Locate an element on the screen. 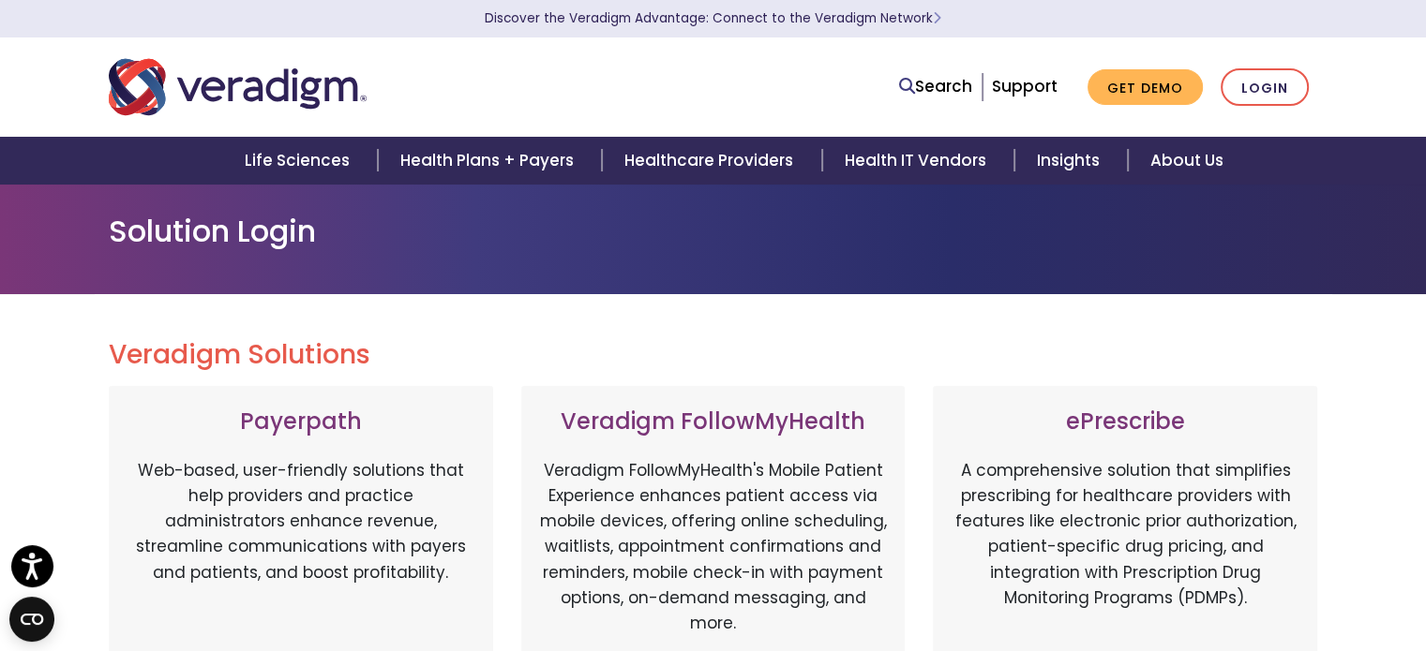 The height and width of the screenshot is (651, 1426). a: Insights is located at coordinates (1070, 160).